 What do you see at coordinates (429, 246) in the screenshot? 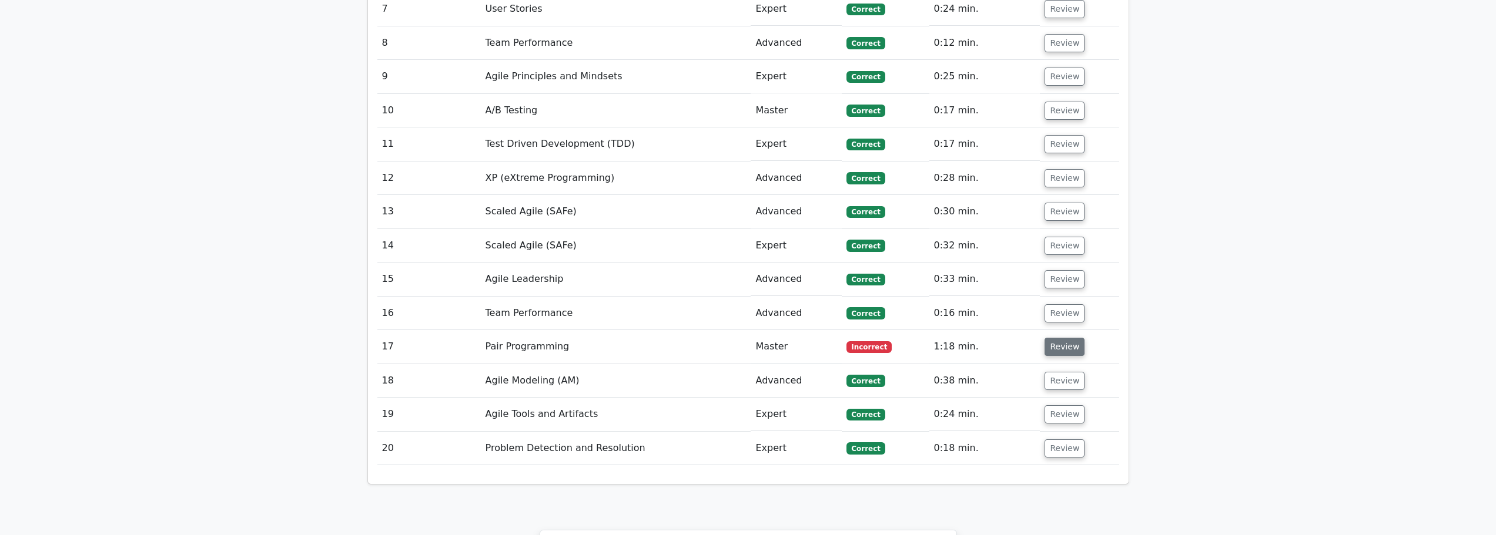
I see `td: 14` at bounding box center [429, 246].